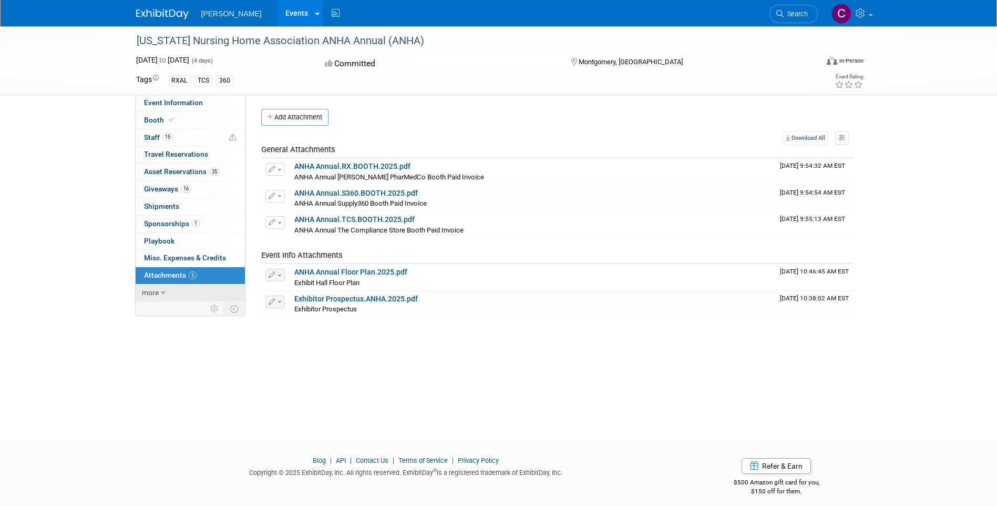  What do you see at coordinates (160, 120) in the screenshot?
I see `span: Booth` at bounding box center [160, 120].